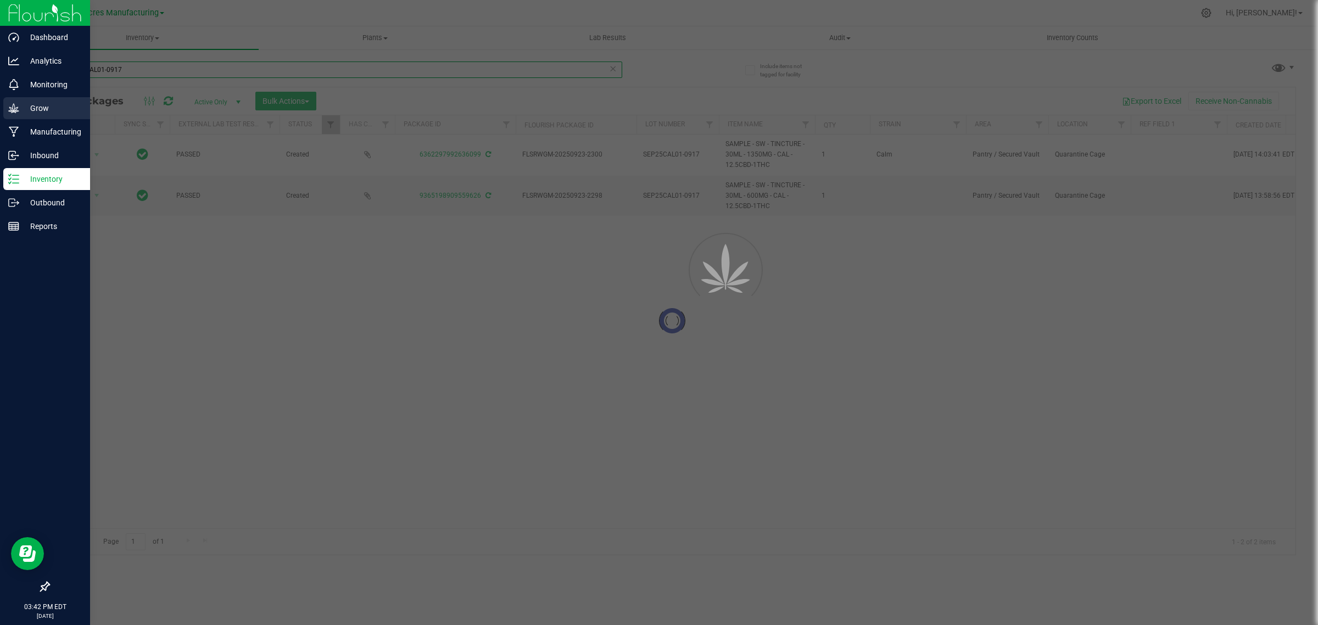 The width and height of the screenshot is (1318, 625). Describe the element at coordinates (14, 37) in the screenshot. I see `inline-svg: Dashboard` at that location.